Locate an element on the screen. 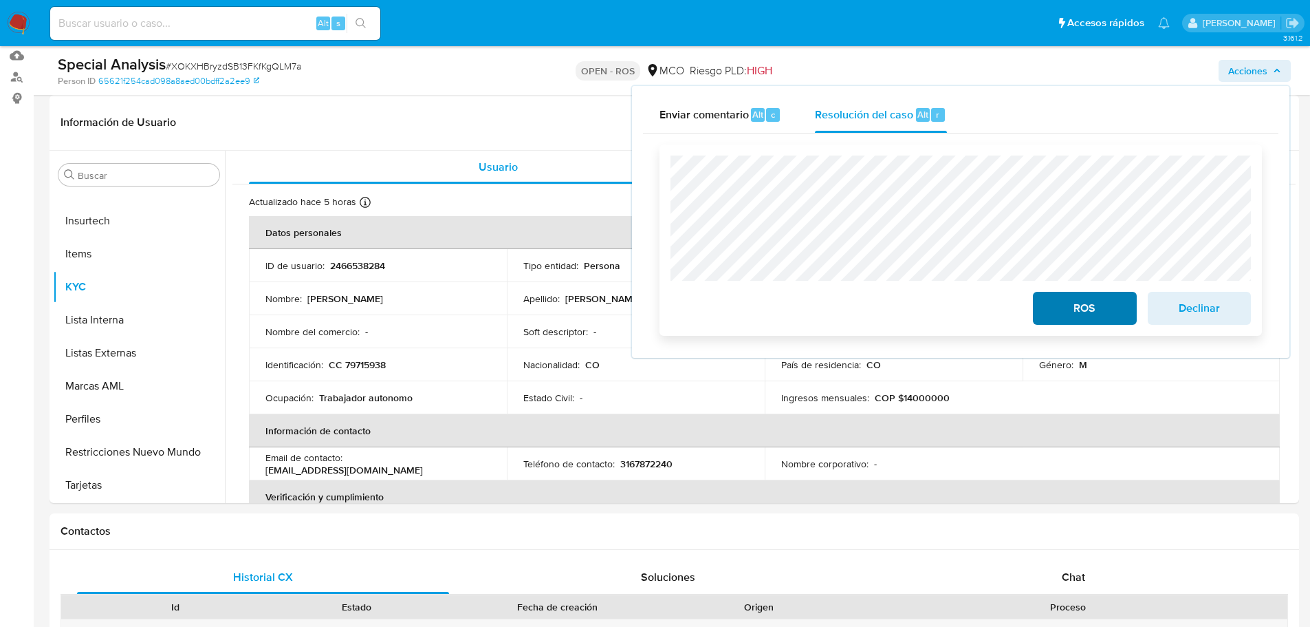  span: ROS is located at coordinates (1085, 308).